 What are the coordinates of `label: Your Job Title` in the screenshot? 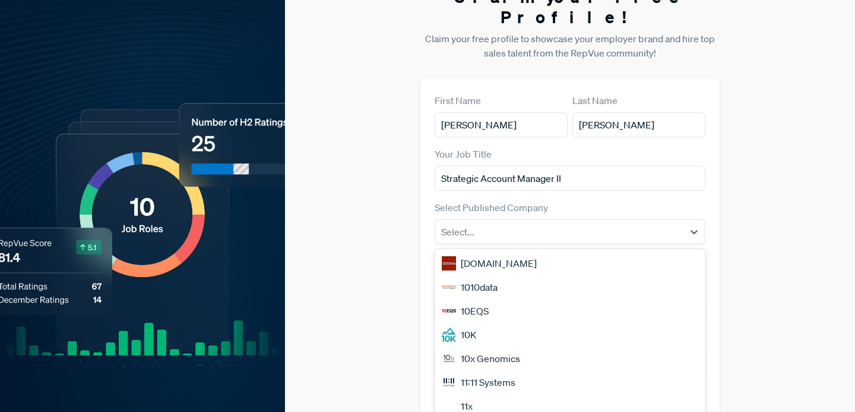 It's located at (463, 154).